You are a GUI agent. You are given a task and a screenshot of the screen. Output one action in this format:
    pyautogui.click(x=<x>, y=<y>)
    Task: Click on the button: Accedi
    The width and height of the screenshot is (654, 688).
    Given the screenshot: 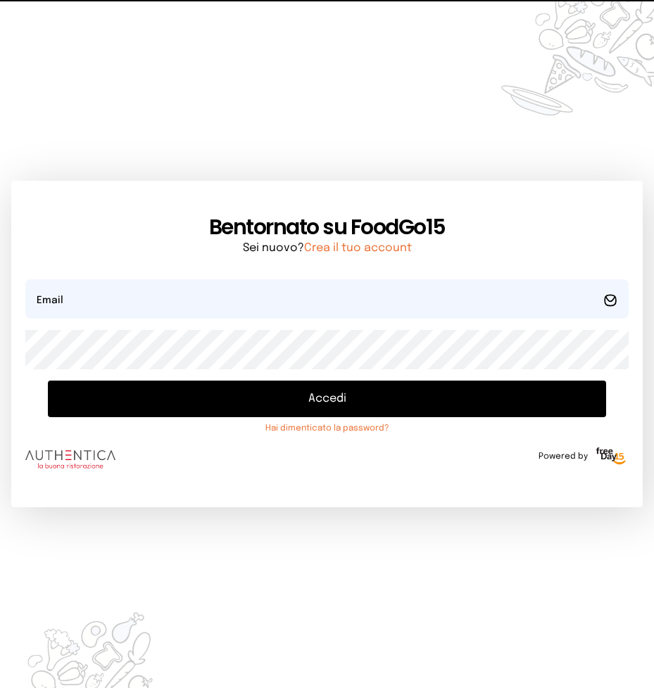 What is the action you would take?
    pyautogui.click(x=326, y=399)
    